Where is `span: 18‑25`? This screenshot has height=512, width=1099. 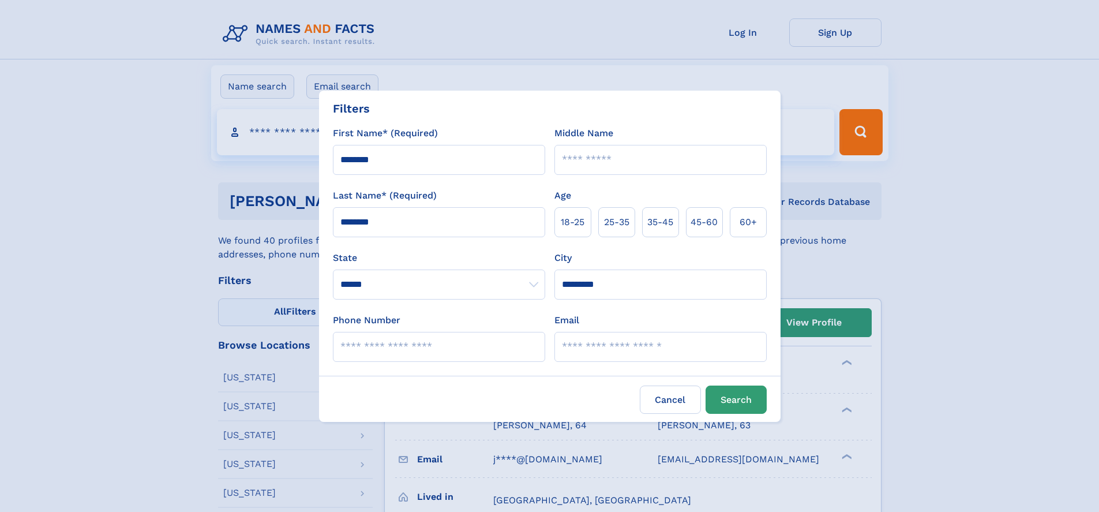
span: 18‑25 is located at coordinates (572, 222).